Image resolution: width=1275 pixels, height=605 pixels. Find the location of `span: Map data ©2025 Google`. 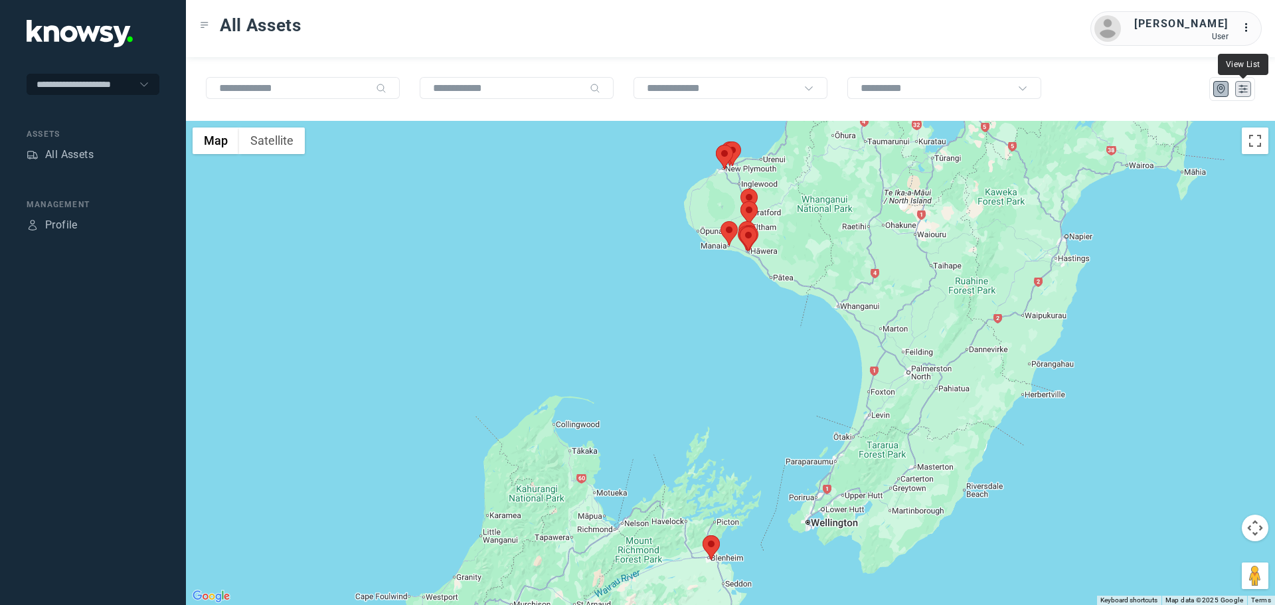

span: Map data ©2025 Google is located at coordinates (1204, 599).